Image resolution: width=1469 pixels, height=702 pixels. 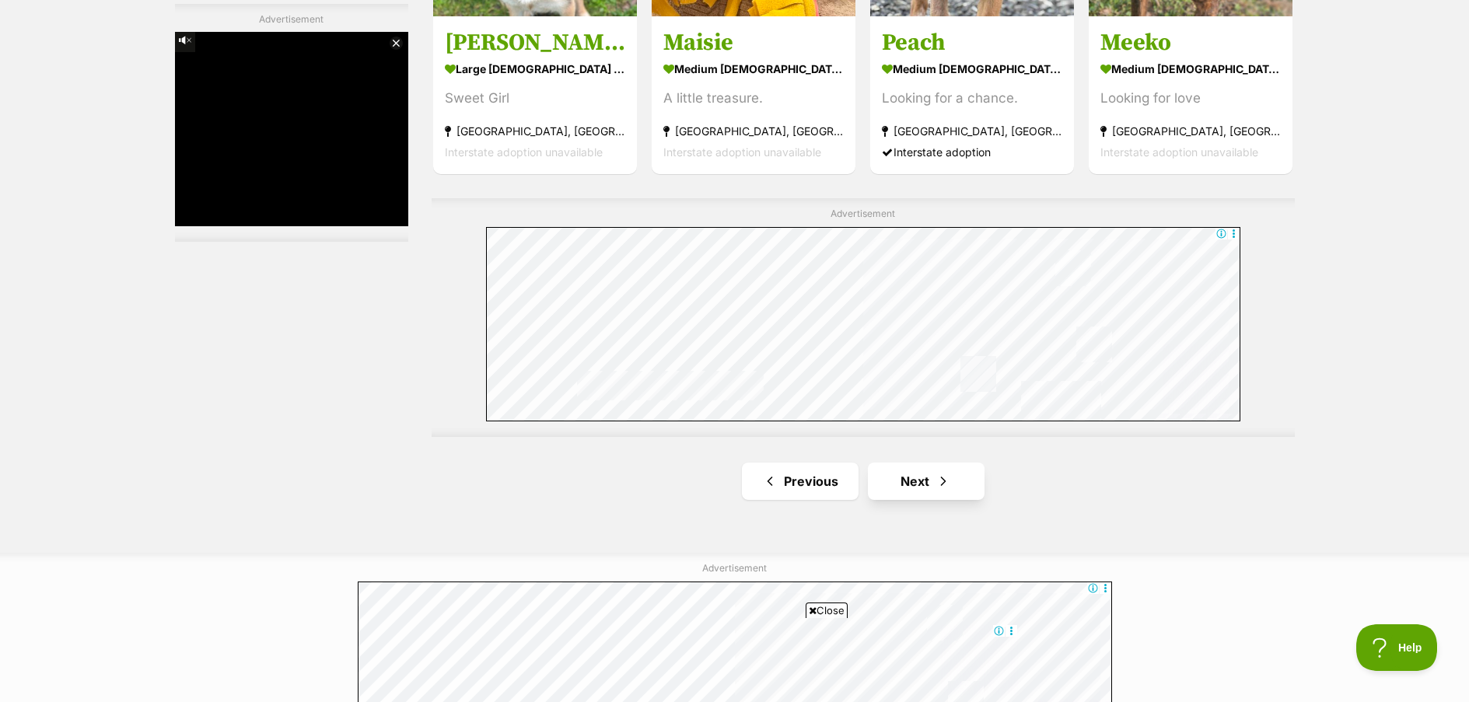 I want to click on div: Sweet Girl, so click(x=535, y=97).